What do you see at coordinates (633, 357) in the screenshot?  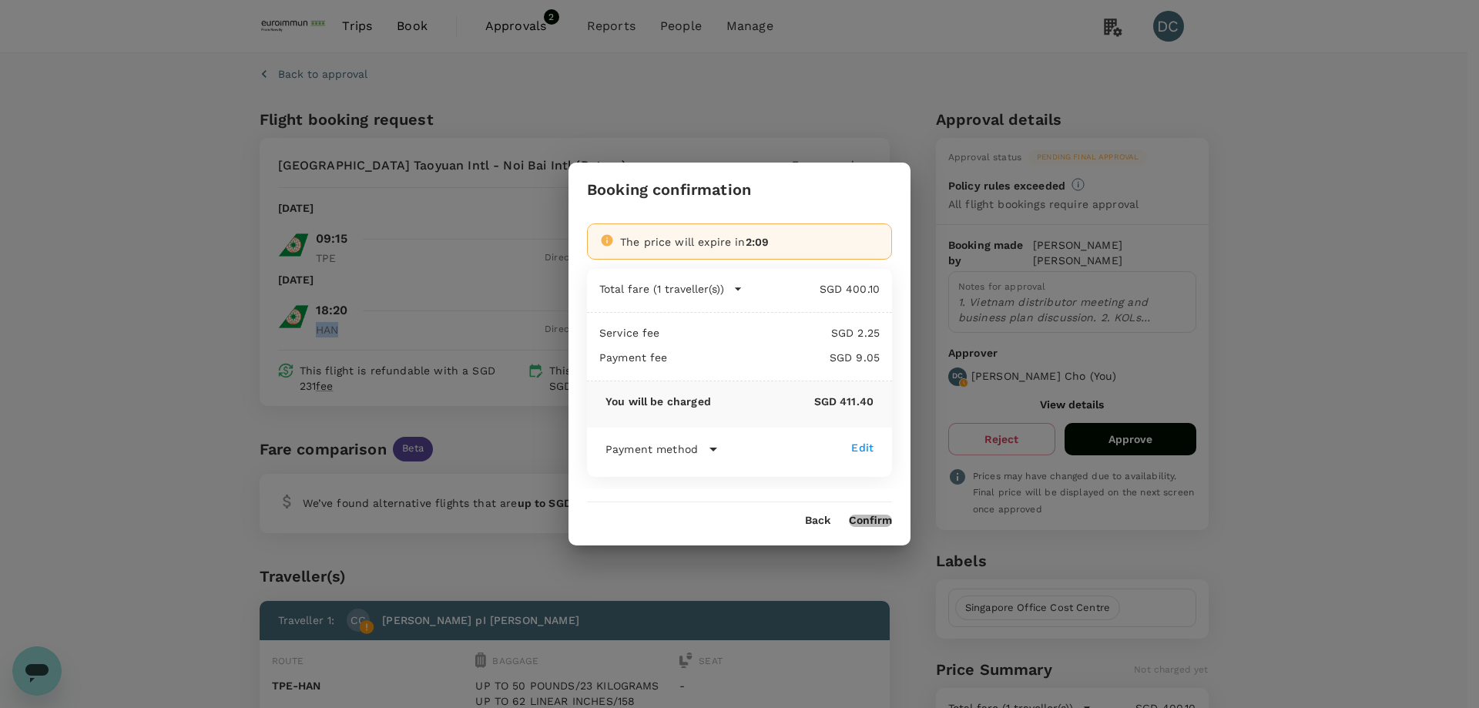 I see `p: Payment fee` at bounding box center [633, 357].